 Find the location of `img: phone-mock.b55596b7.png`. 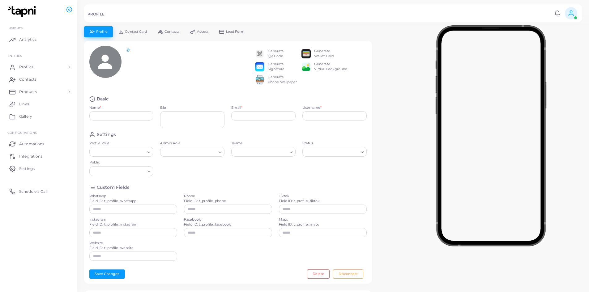

img: phone-mock.b55596b7.png is located at coordinates (490, 136).